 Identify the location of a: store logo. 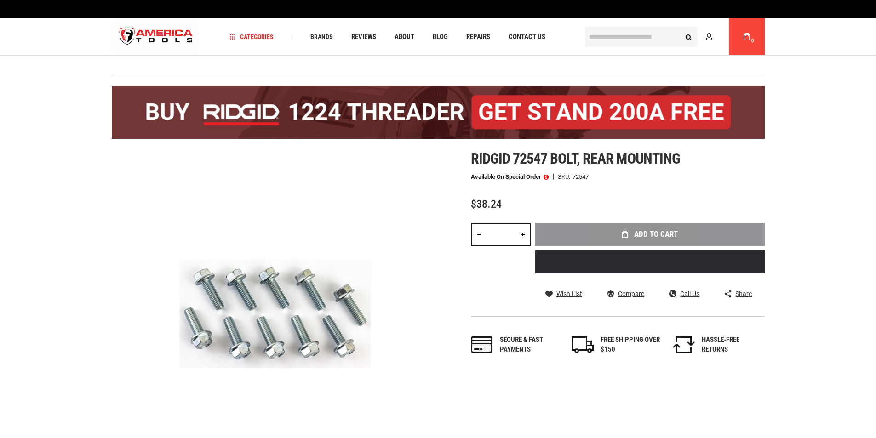
(156, 37).